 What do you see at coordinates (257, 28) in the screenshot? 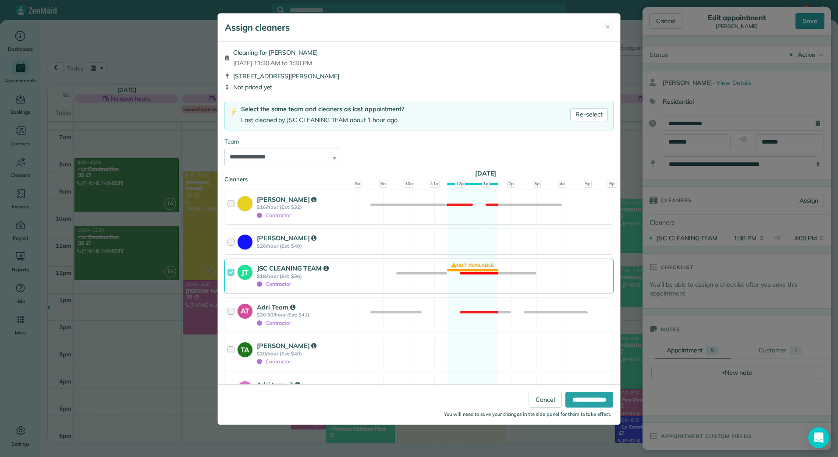
I see `h5: Assign cleaners` at bounding box center [257, 28].